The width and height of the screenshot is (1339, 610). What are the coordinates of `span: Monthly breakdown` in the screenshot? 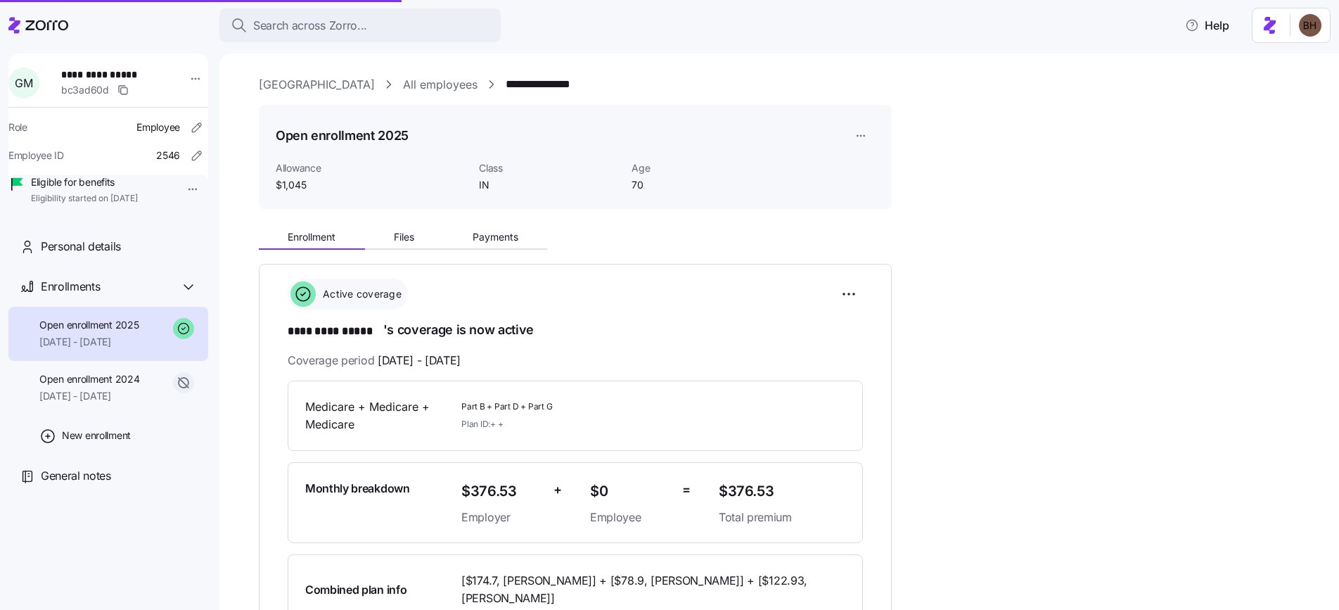 It's located at (357, 488).